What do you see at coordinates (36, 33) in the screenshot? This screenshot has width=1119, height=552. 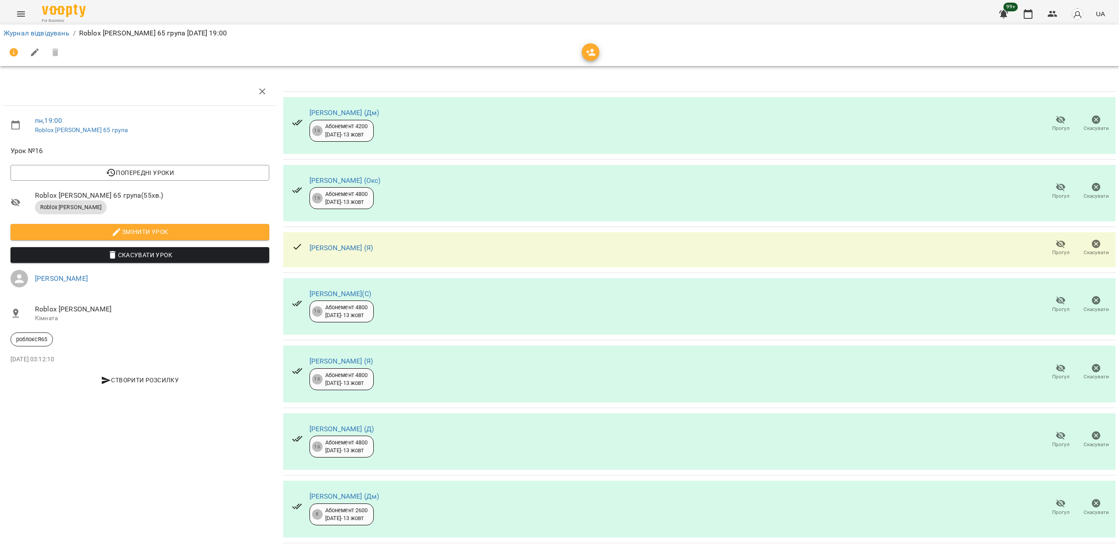 I see `a: Журнал відвідувань` at bounding box center [36, 33].